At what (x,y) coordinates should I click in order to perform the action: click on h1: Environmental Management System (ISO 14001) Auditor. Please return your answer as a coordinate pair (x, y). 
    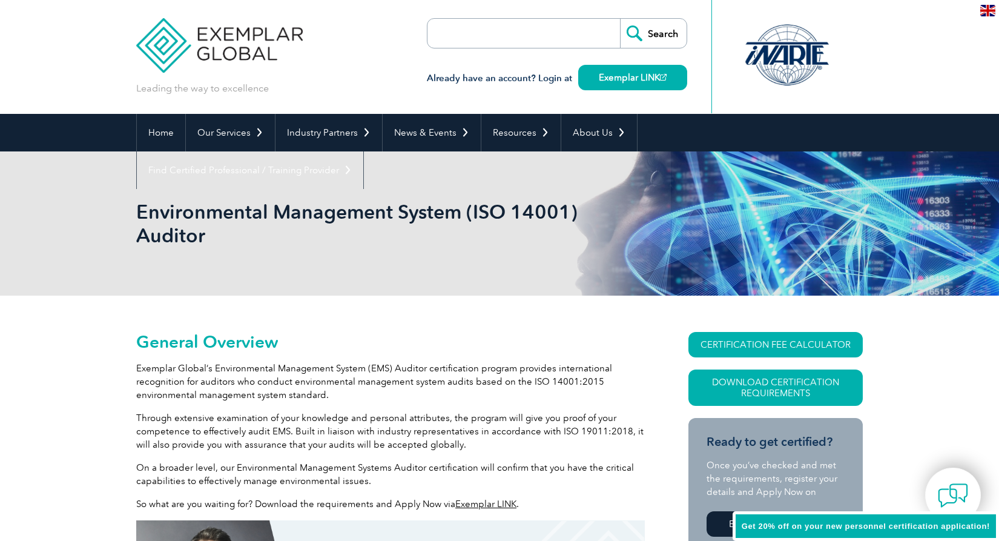
    Looking at the image, I should click on (369, 223).